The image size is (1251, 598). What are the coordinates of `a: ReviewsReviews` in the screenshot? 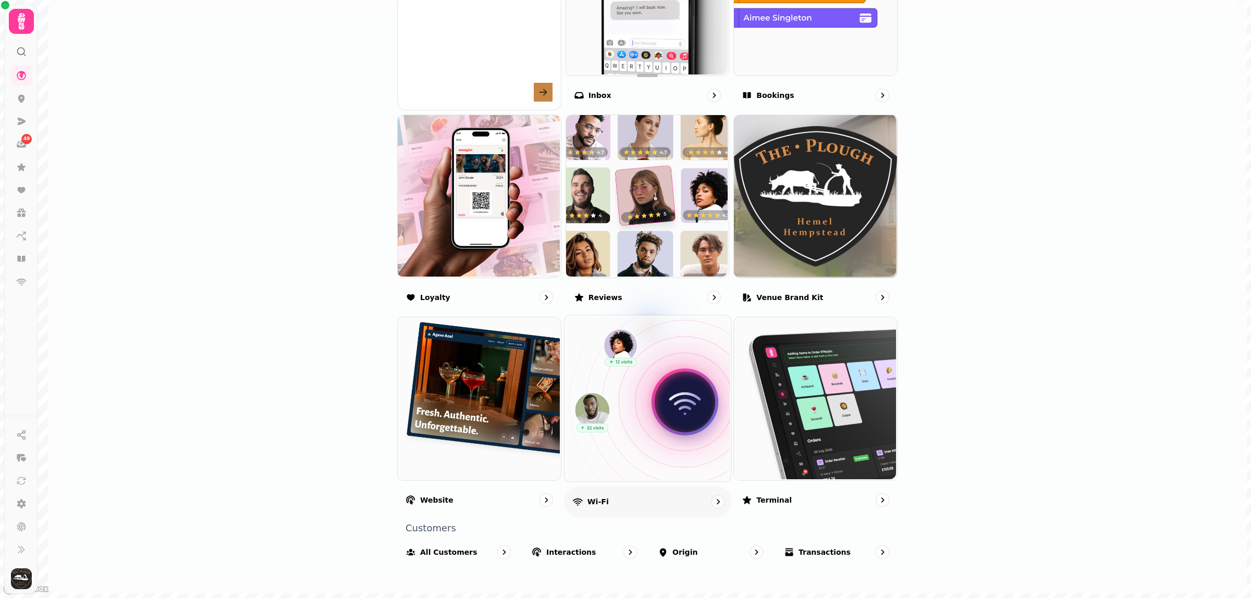 It's located at (647, 213).